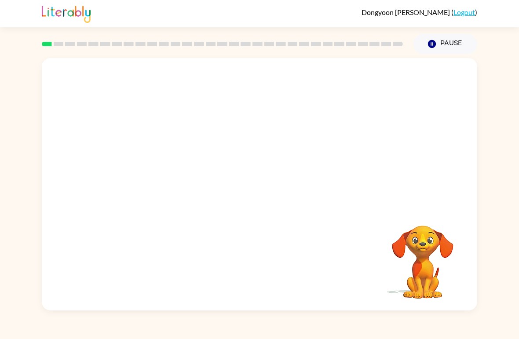  Describe the element at coordinates (66, 13) in the screenshot. I see `img: Literably` at that location.